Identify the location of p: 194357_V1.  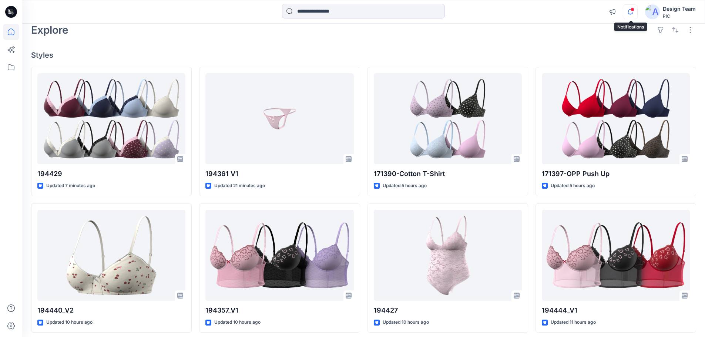
(279, 311).